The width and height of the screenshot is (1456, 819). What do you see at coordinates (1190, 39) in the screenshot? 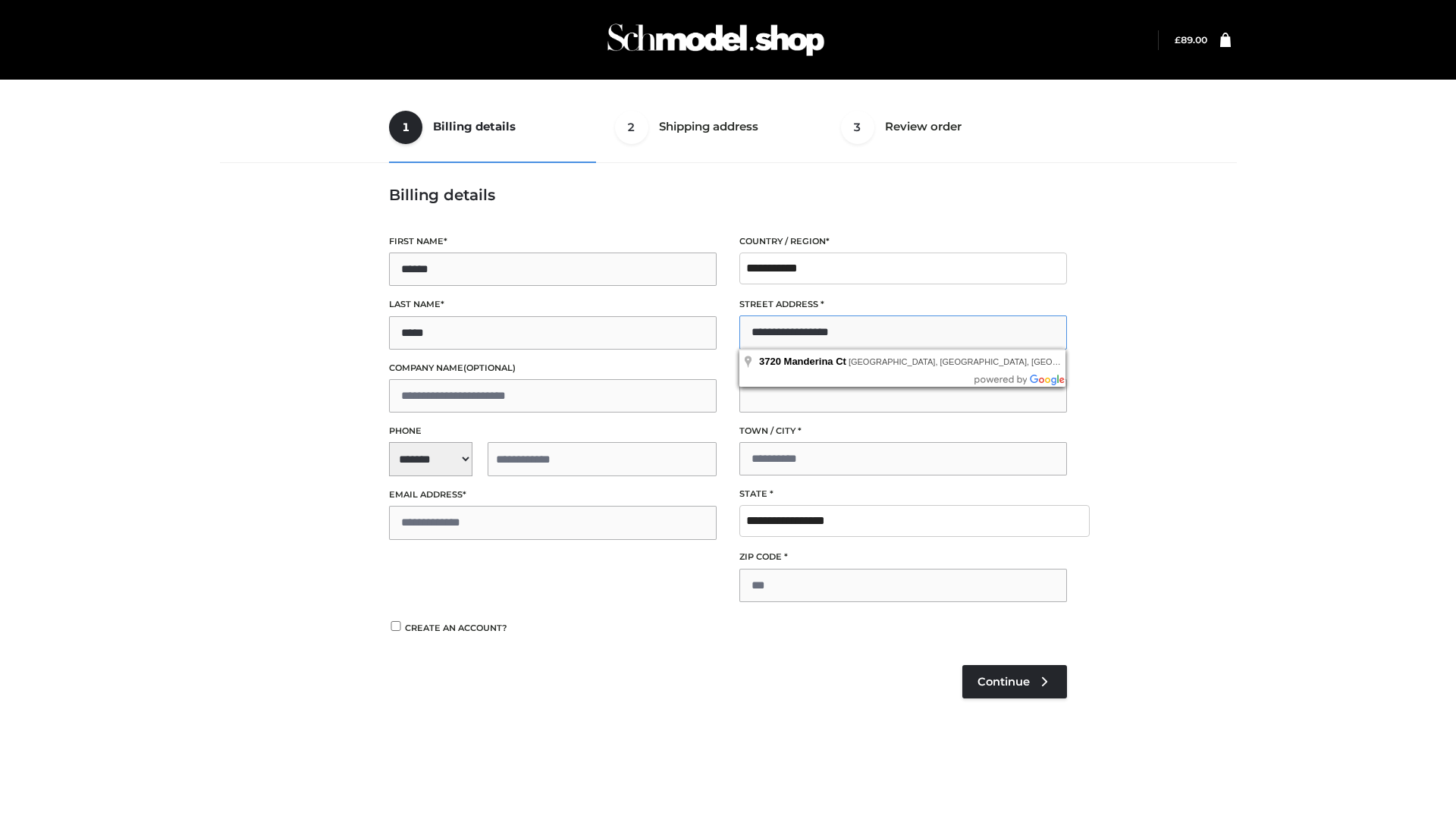
I see `a: £89.00` at bounding box center [1190, 39].